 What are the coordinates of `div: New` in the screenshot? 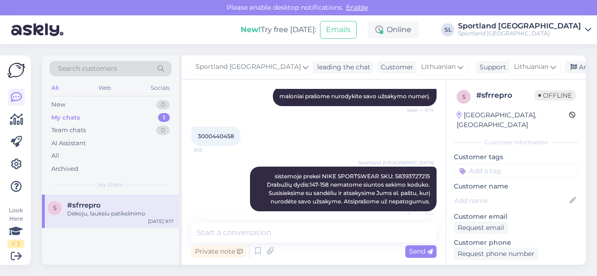 It's located at (58, 105).